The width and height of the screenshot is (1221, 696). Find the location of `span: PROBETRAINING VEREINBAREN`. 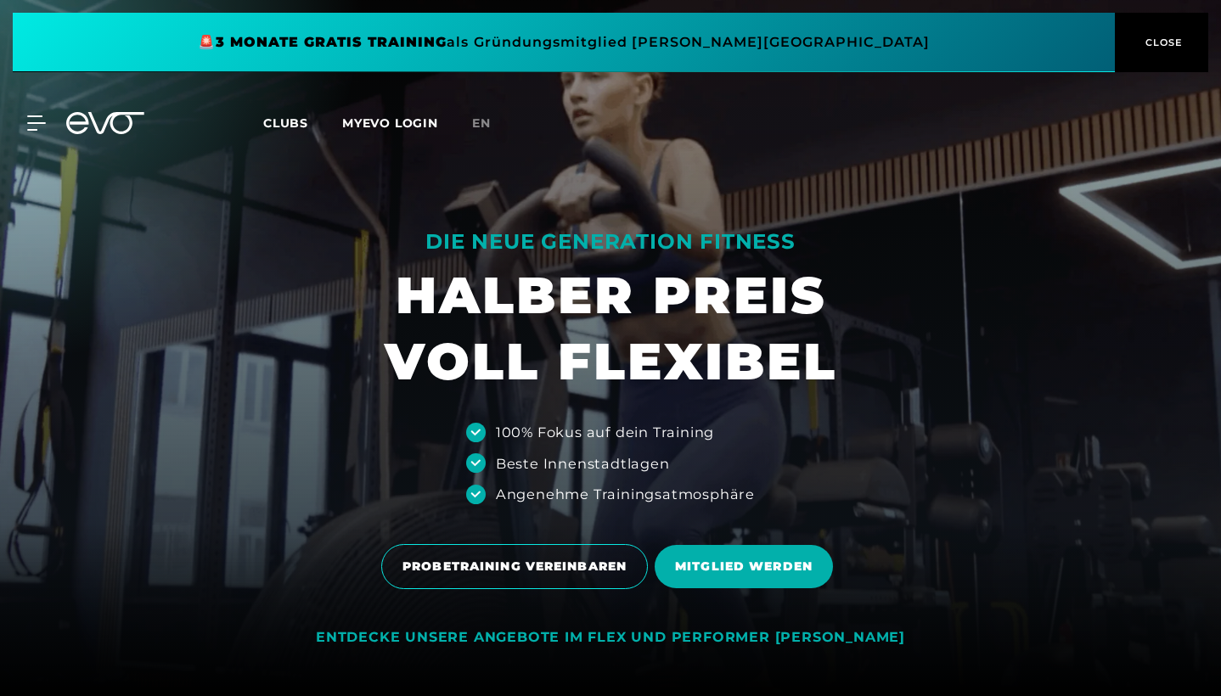

span: PROBETRAINING VEREINBAREN is located at coordinates (514, 566).